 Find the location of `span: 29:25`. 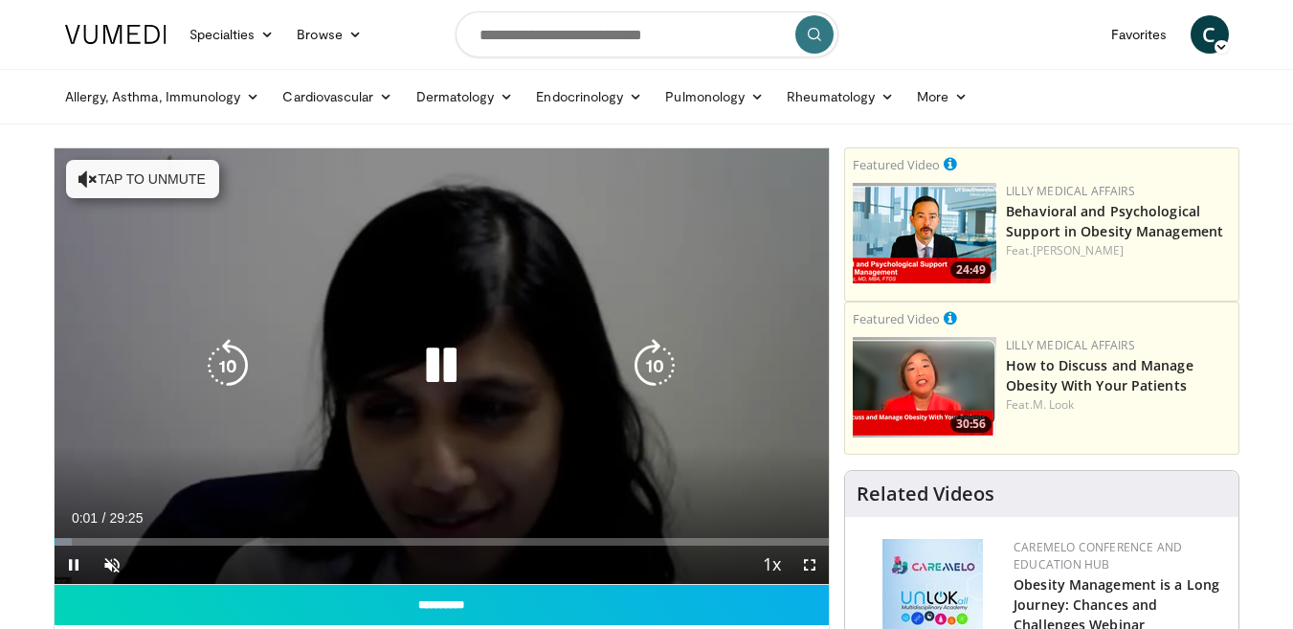

span: 29:25 is located at coordinates (125, 518).